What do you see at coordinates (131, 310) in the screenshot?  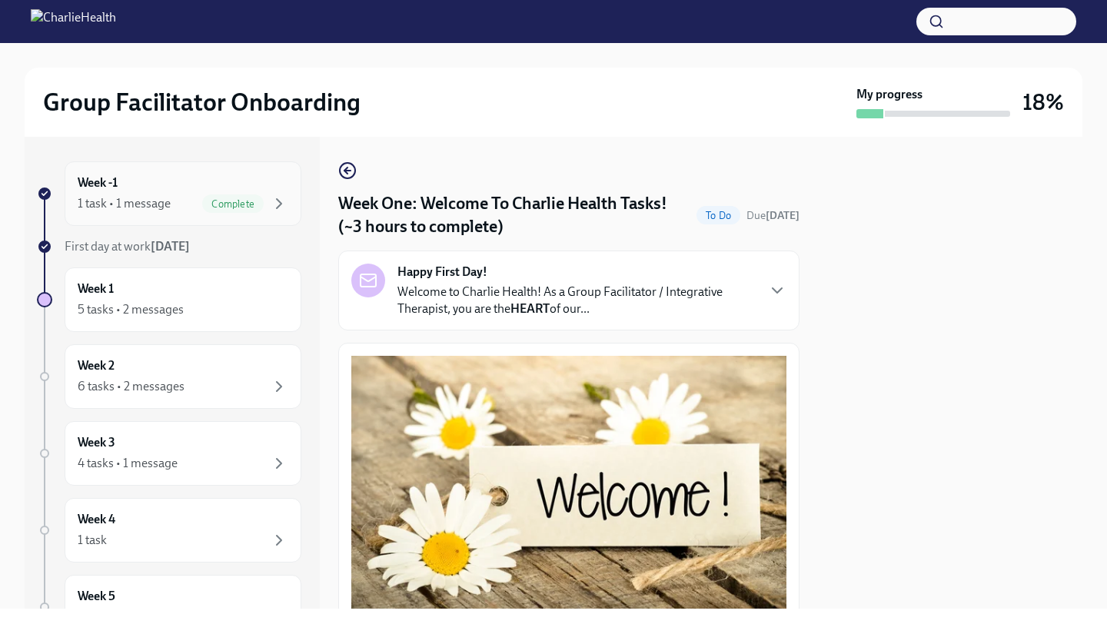 I see `div: 5 tasks • 2 messages` at bounding box center [131, 310].